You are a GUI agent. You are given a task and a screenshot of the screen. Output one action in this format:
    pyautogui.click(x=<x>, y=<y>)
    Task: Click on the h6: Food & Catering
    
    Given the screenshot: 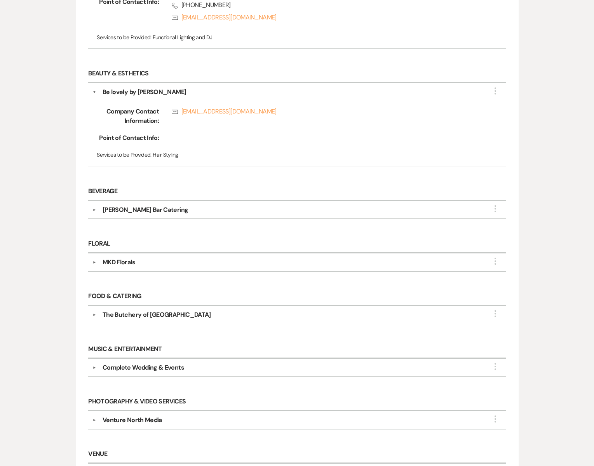 What is the action you would take?
    pyautogui.click(x=297, y=297)
    